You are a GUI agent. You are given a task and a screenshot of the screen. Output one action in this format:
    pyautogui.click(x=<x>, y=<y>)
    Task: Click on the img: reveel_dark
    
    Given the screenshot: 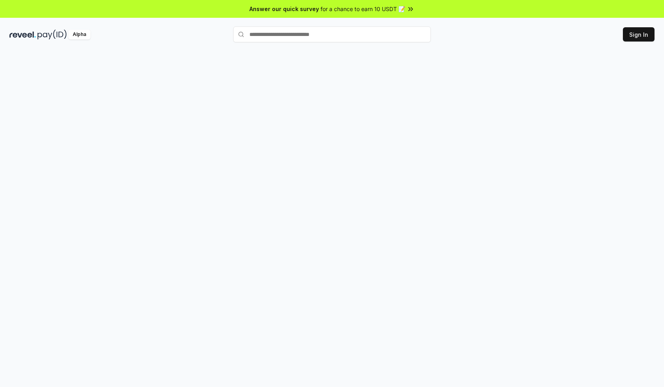 What is the action you would take?
    pyautogui.click(x=23, y=34)
    